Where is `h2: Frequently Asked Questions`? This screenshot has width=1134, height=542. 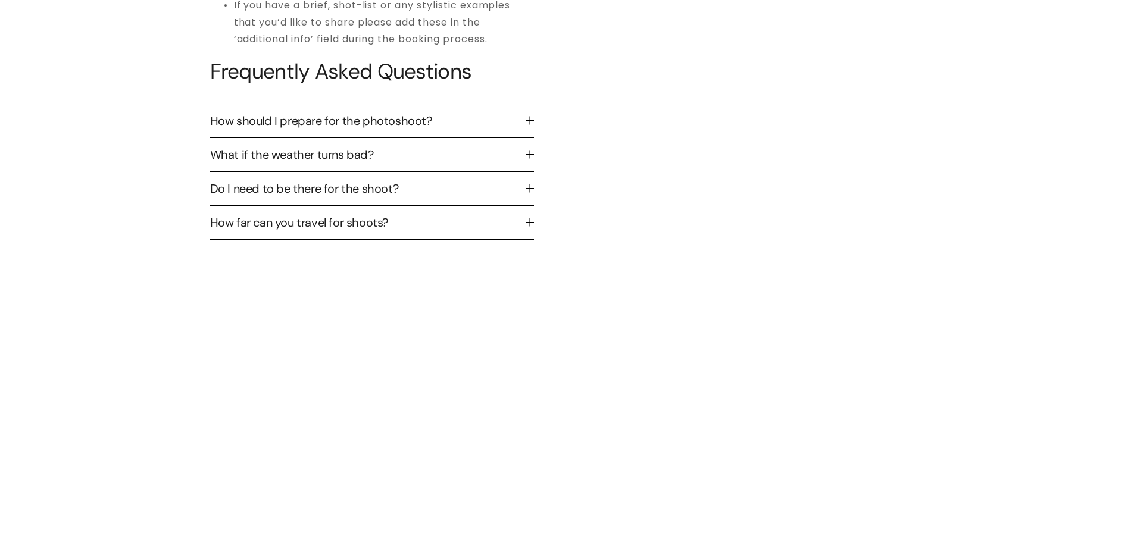
h2: Frequently Asked Questions is located at coordinates (372, 71).